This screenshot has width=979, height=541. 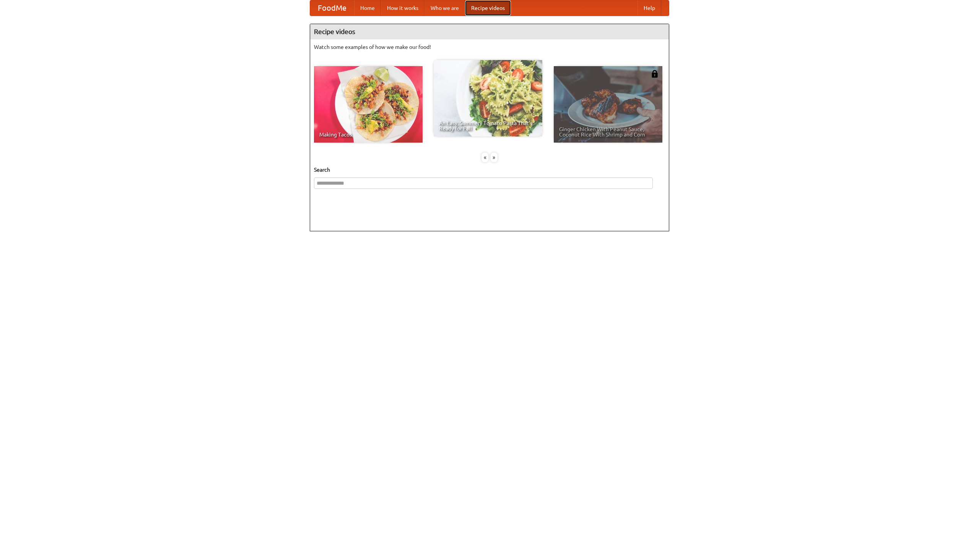 What do you see at coordinates (332, 8) in the screenshot?
I see `a: FoodMe` at bounding box center [332, 8].